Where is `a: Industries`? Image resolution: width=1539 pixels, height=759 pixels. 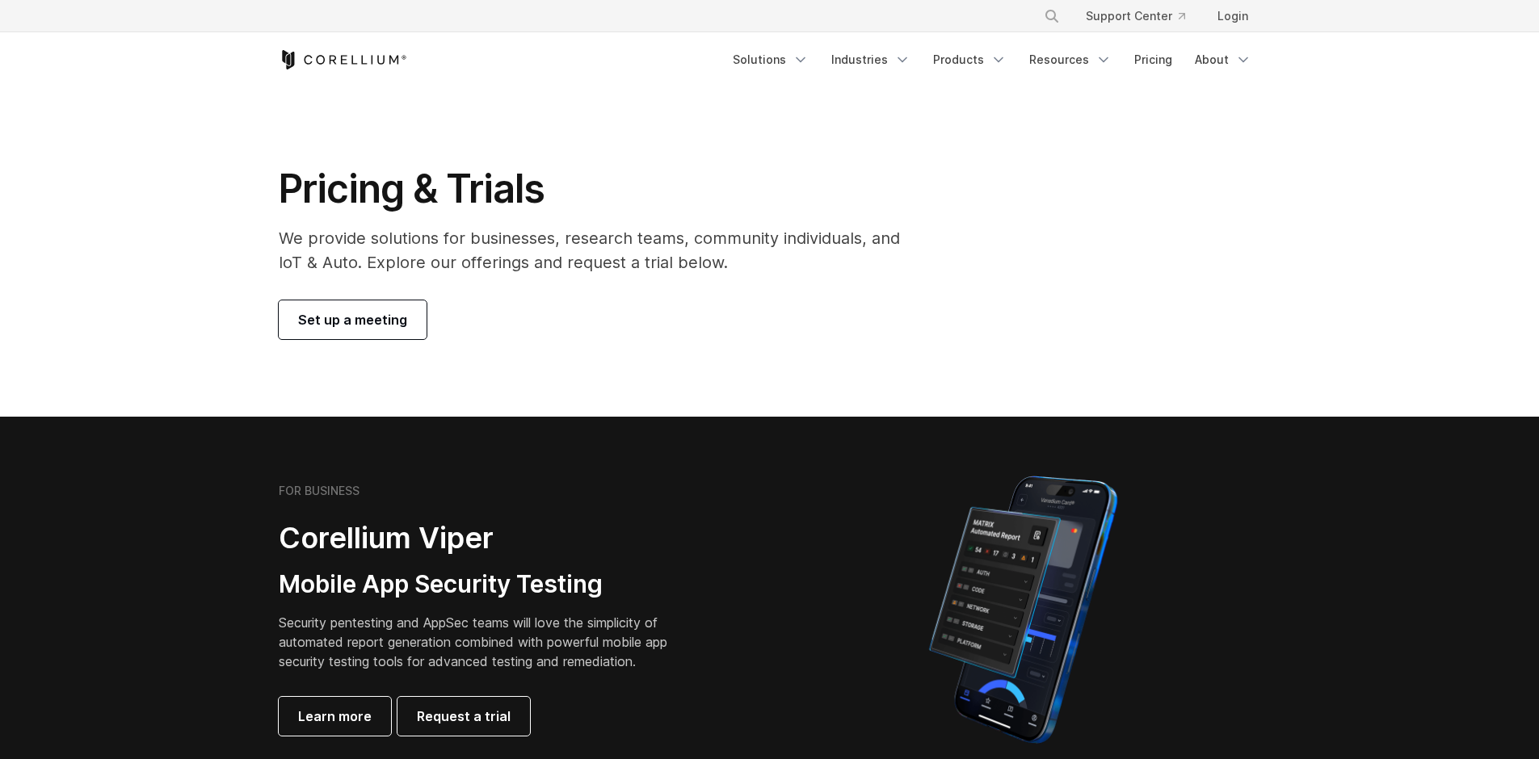
a: Industries is located at coordinates (871, 60).